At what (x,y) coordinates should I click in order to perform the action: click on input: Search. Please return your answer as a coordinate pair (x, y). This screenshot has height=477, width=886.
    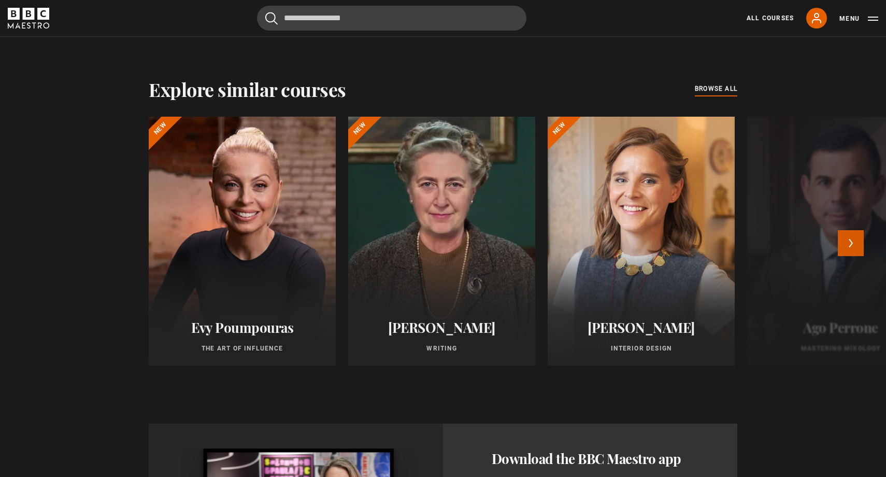
    Looking at the image, I should click on (392, 18).